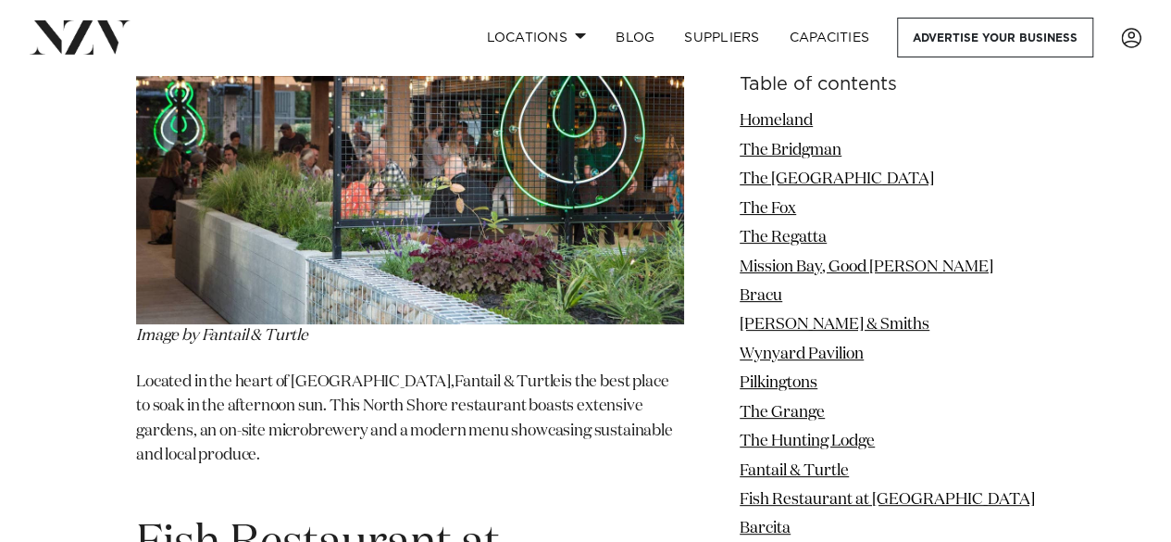 The height and width of the screenshot is (542, 1171). I want to click on a: The Regatta, so click(783, 237).